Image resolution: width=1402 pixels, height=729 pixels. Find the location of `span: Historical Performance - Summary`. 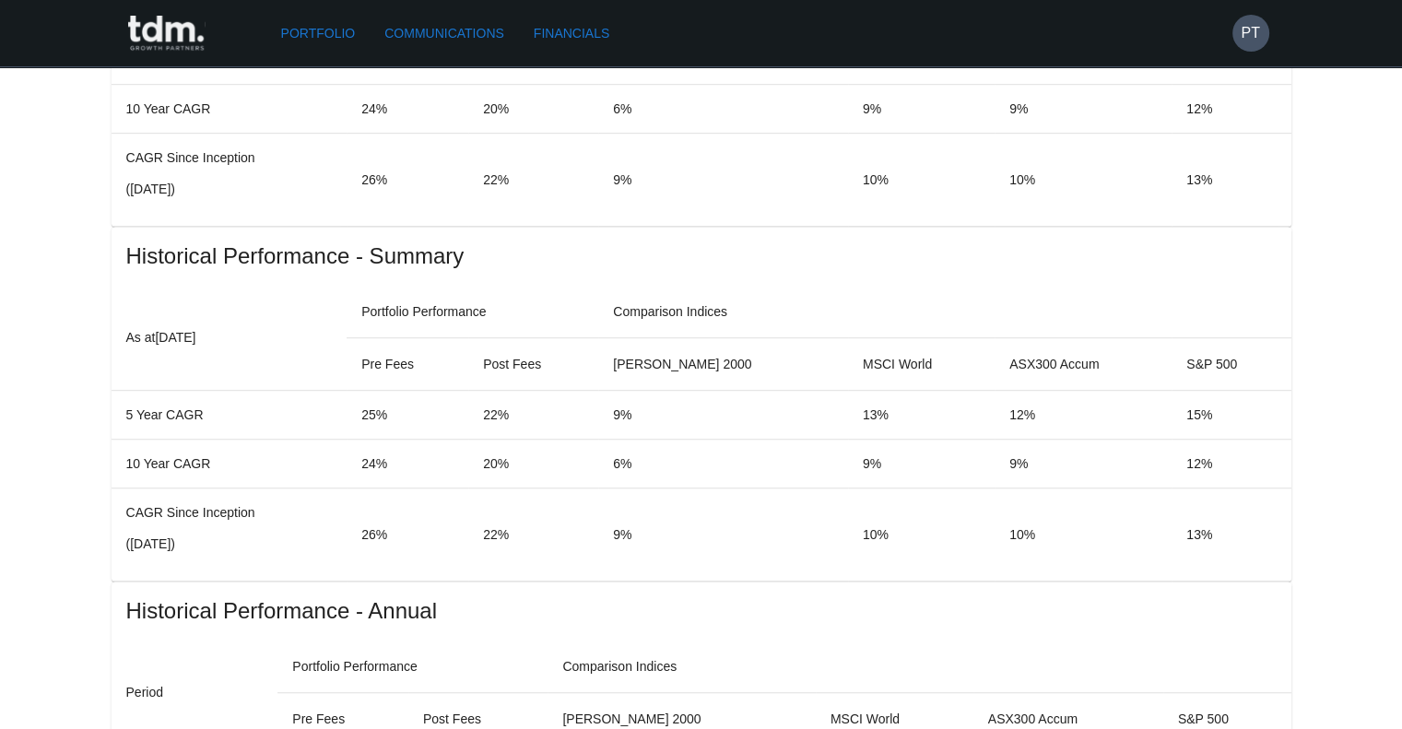

span: Historical Performance - Summary is located at coordinates (701, 256).